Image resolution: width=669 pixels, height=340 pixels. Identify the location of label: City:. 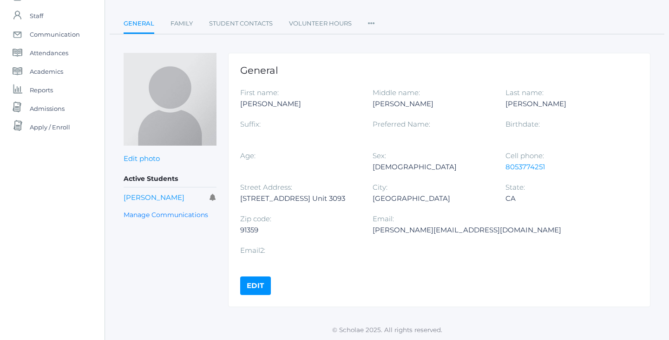
(380, 187).